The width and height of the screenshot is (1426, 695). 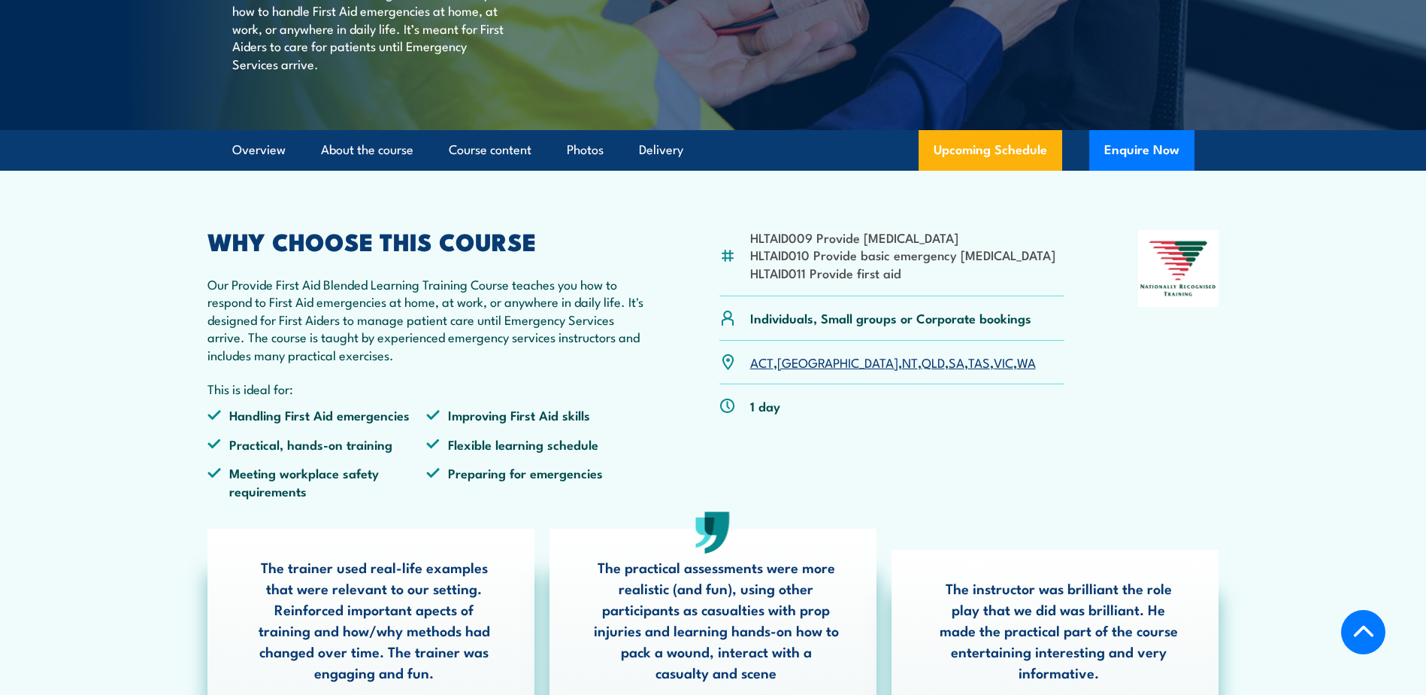 I want to click on h2: WHY CHOOSE THIS COURSE, so click(x=427, y=241).